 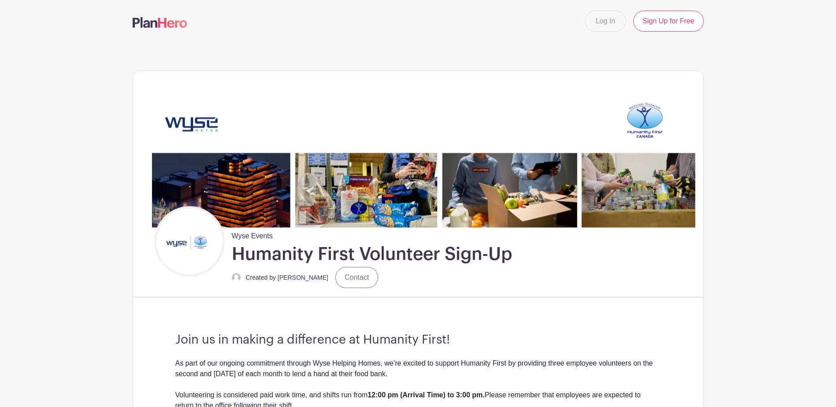 What do you see at coordinates (418, 149) in the screenshot?
I see `img: Untitled%20(2790%20x%20600%20px)%20(12).png` at bounding box center [418, 149].